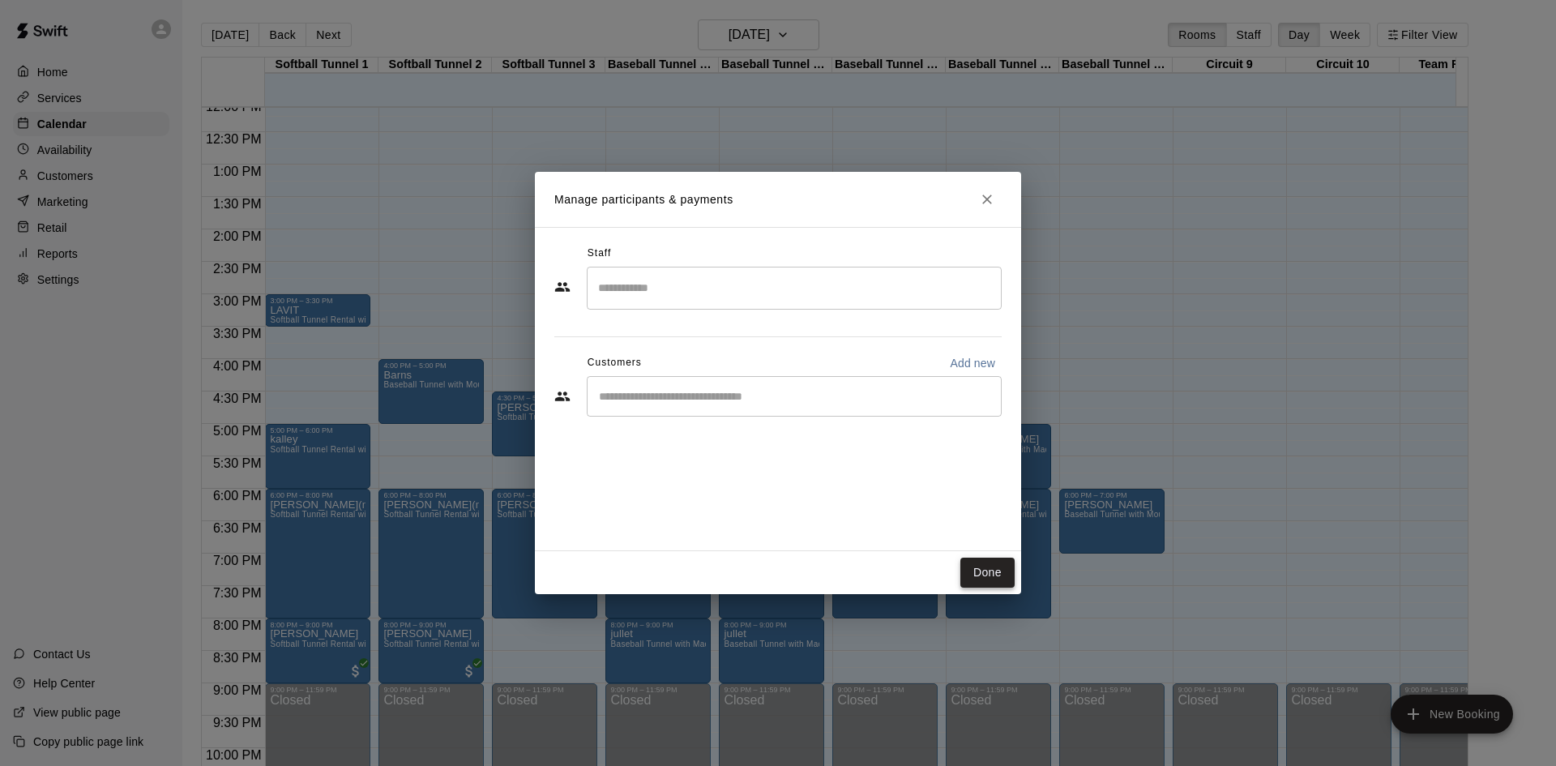 This screenshot has width=1556, height=766. Describe the element at coordinates (973, 363) in the screenshot. I see `button: Add new` at that location.